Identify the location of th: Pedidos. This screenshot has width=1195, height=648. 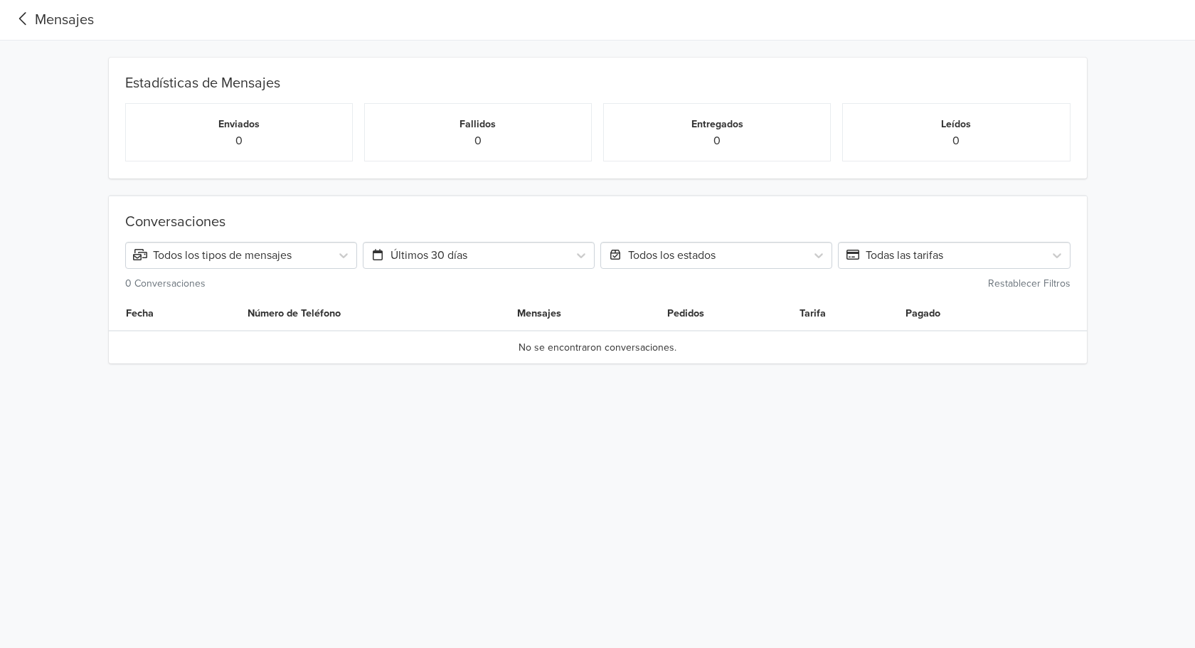
(725, 314).